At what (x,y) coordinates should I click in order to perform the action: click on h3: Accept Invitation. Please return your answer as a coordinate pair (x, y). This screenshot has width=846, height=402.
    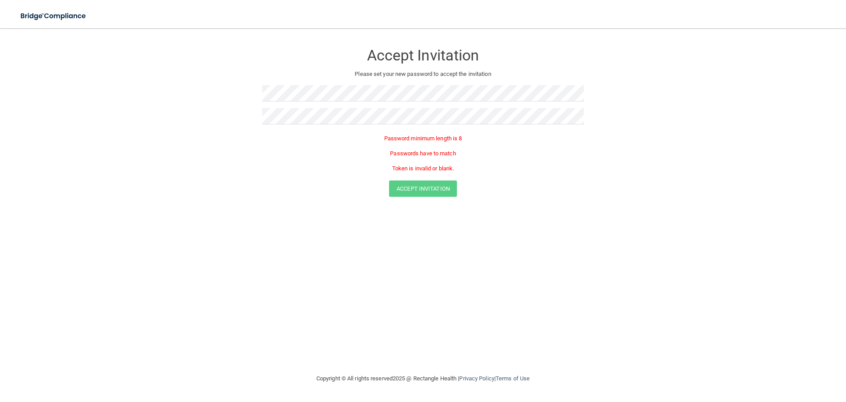
    Looking at the image, I should click on (423, 55).